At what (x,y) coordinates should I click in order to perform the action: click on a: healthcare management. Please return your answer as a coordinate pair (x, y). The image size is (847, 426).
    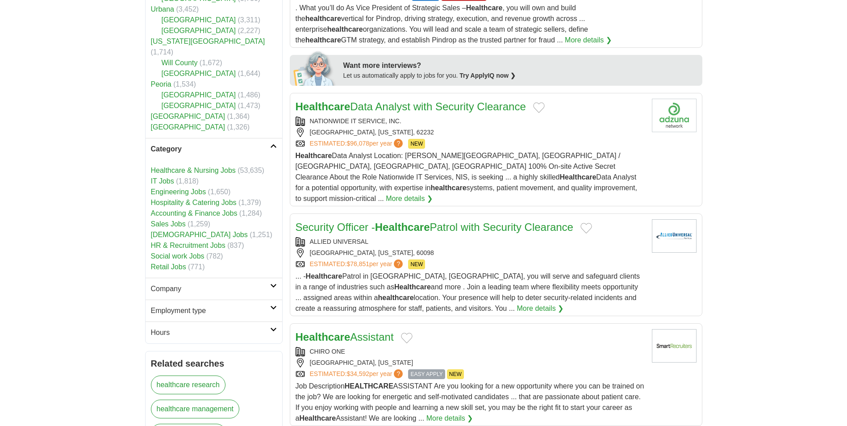
    Looking at the image, I should click on (195, 409).